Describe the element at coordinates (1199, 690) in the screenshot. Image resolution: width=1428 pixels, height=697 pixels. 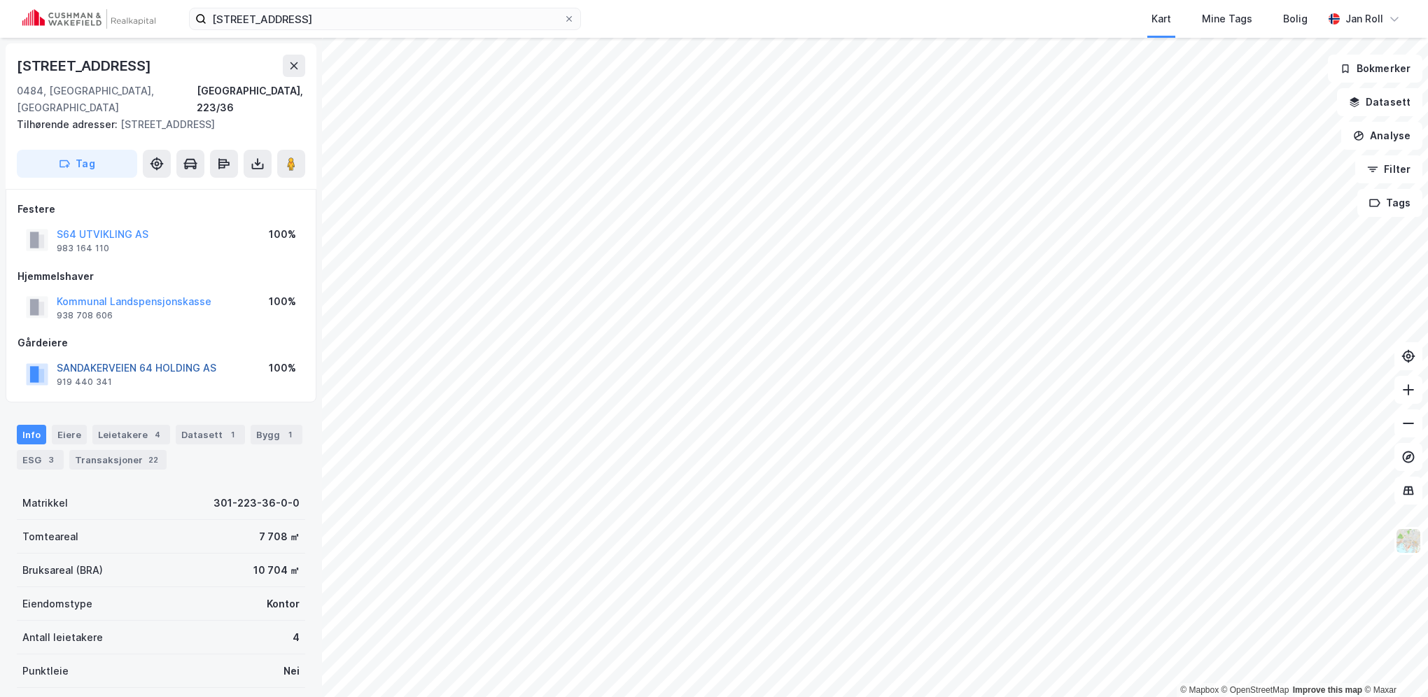
I see `a: Mapbox` at that location.